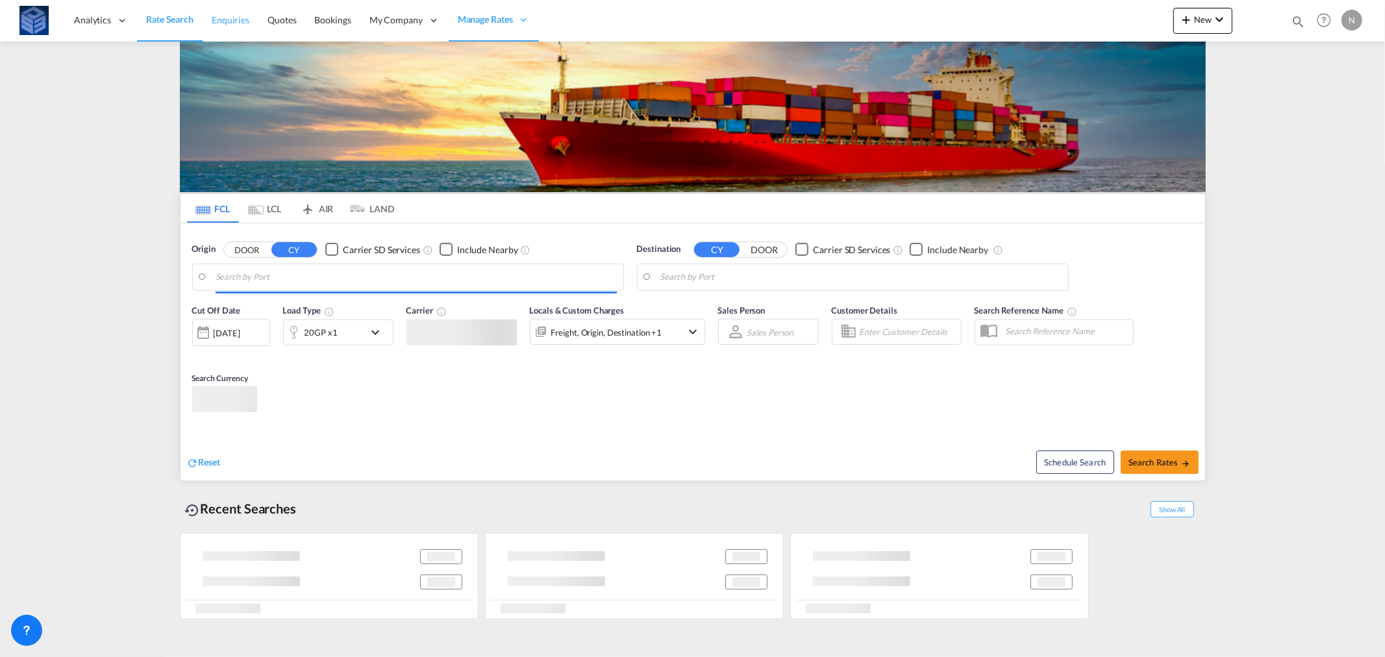  I want to click on span: Search Currency, so click(220, 378).